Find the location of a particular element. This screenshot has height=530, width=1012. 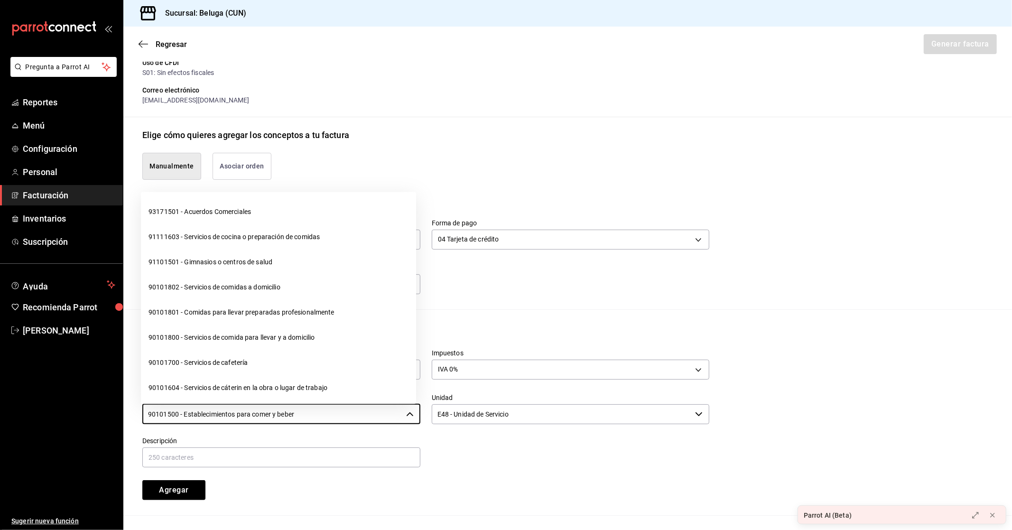

span: 04 Tarjeta de crédito is located at coordinates (468, 239).